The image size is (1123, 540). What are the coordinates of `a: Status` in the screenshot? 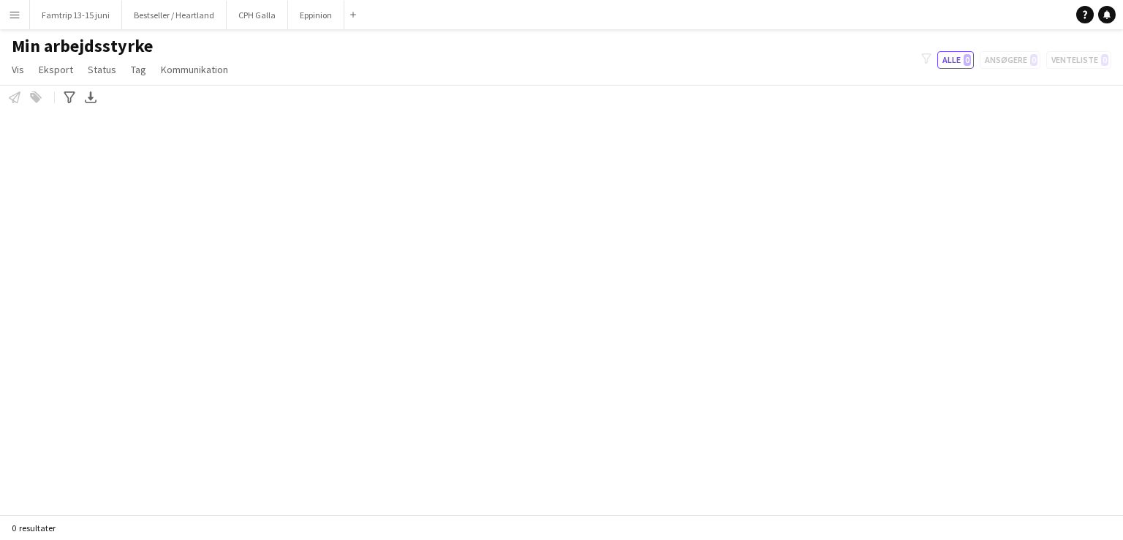 It's located at (102, 69).